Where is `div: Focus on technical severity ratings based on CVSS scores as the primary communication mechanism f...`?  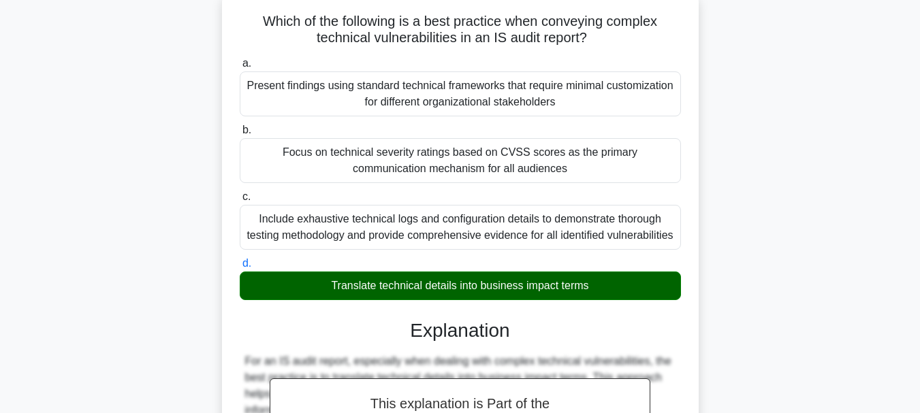
div: Focus on technical severity ratings based on CVSS scores as the primary communication mechanism f... is located at coordinates (460, 161).